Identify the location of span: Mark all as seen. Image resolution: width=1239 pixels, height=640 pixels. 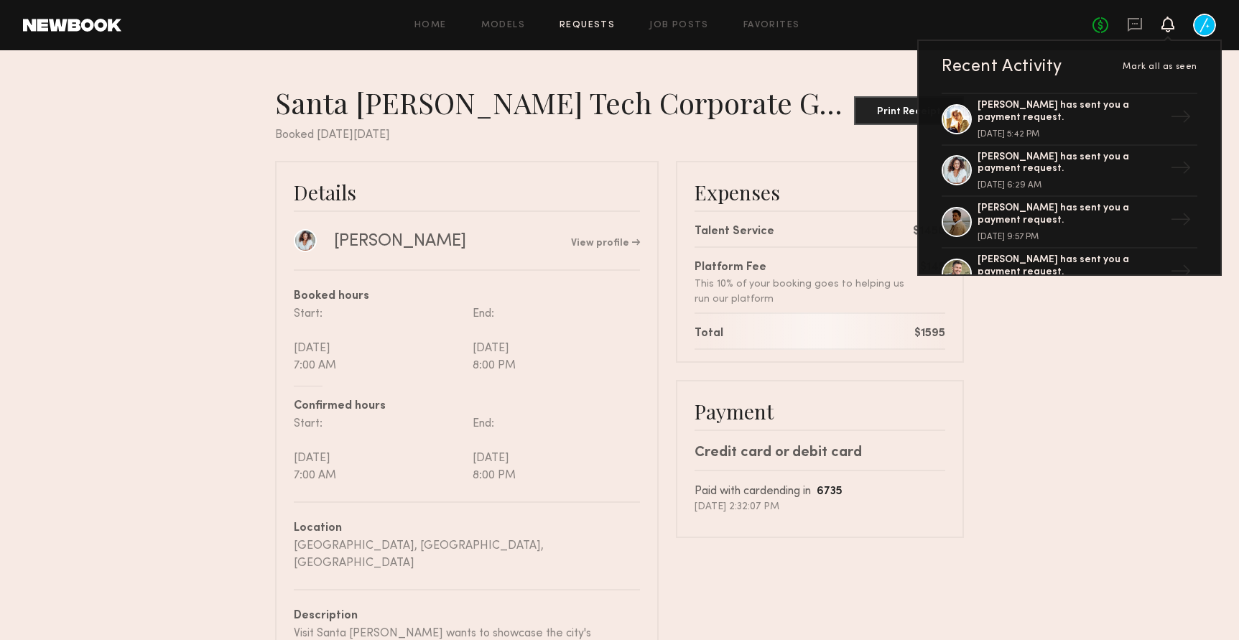
(1160, 67).